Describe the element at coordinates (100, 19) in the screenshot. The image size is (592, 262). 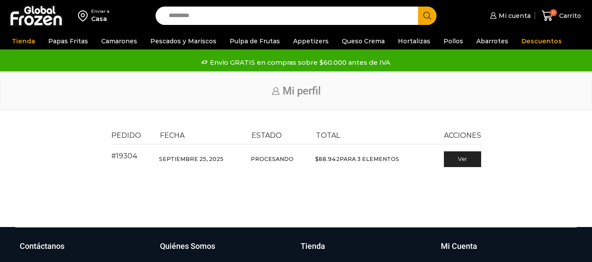
I see `div: Casa` at that location.